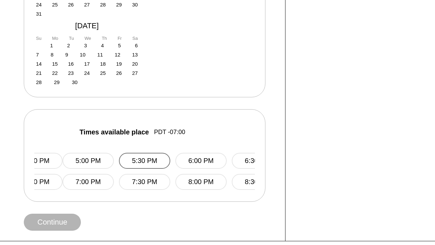 The width and height of the screenshot is (435, 245). I want to click on div: We, so click(88, 38).